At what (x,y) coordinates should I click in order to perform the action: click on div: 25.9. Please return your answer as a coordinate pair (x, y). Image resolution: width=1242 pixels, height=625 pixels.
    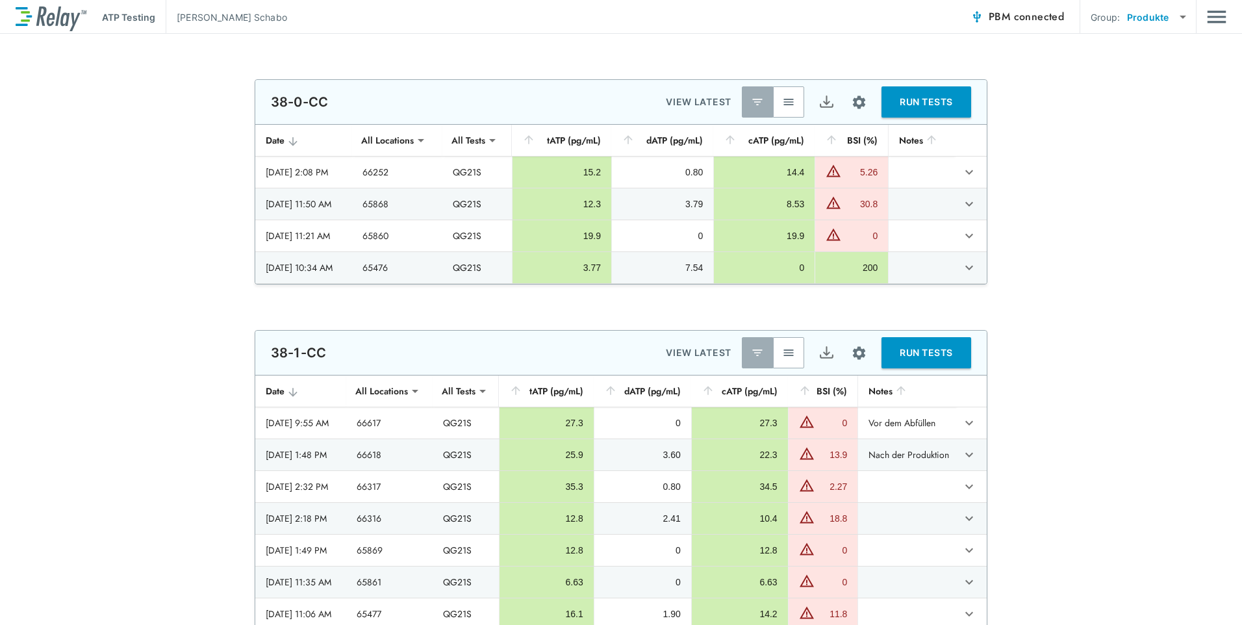
    Looking at the image, I should click on (546, 455).